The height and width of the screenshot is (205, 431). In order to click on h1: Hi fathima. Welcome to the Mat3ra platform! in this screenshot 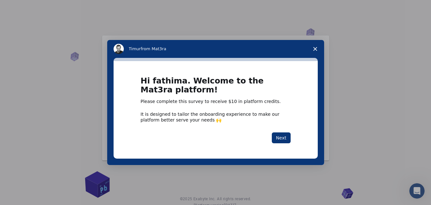, I will do `click(216, 87)`.